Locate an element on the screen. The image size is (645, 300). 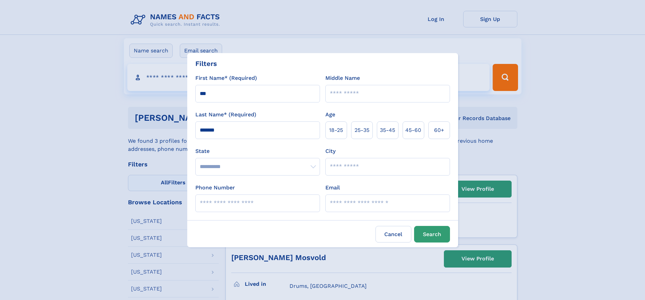
label: State is located at coordinates (258, 151).